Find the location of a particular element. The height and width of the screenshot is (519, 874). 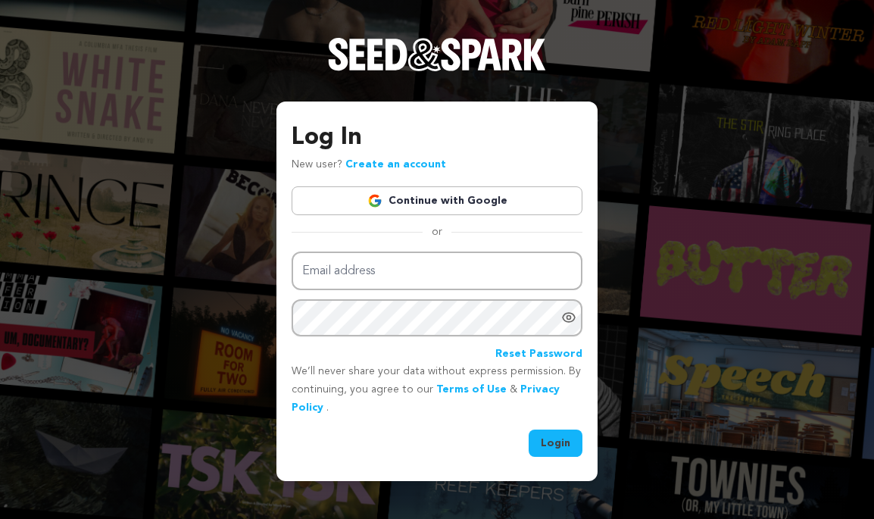

a: Create an account is located at coordinates (395, 164).